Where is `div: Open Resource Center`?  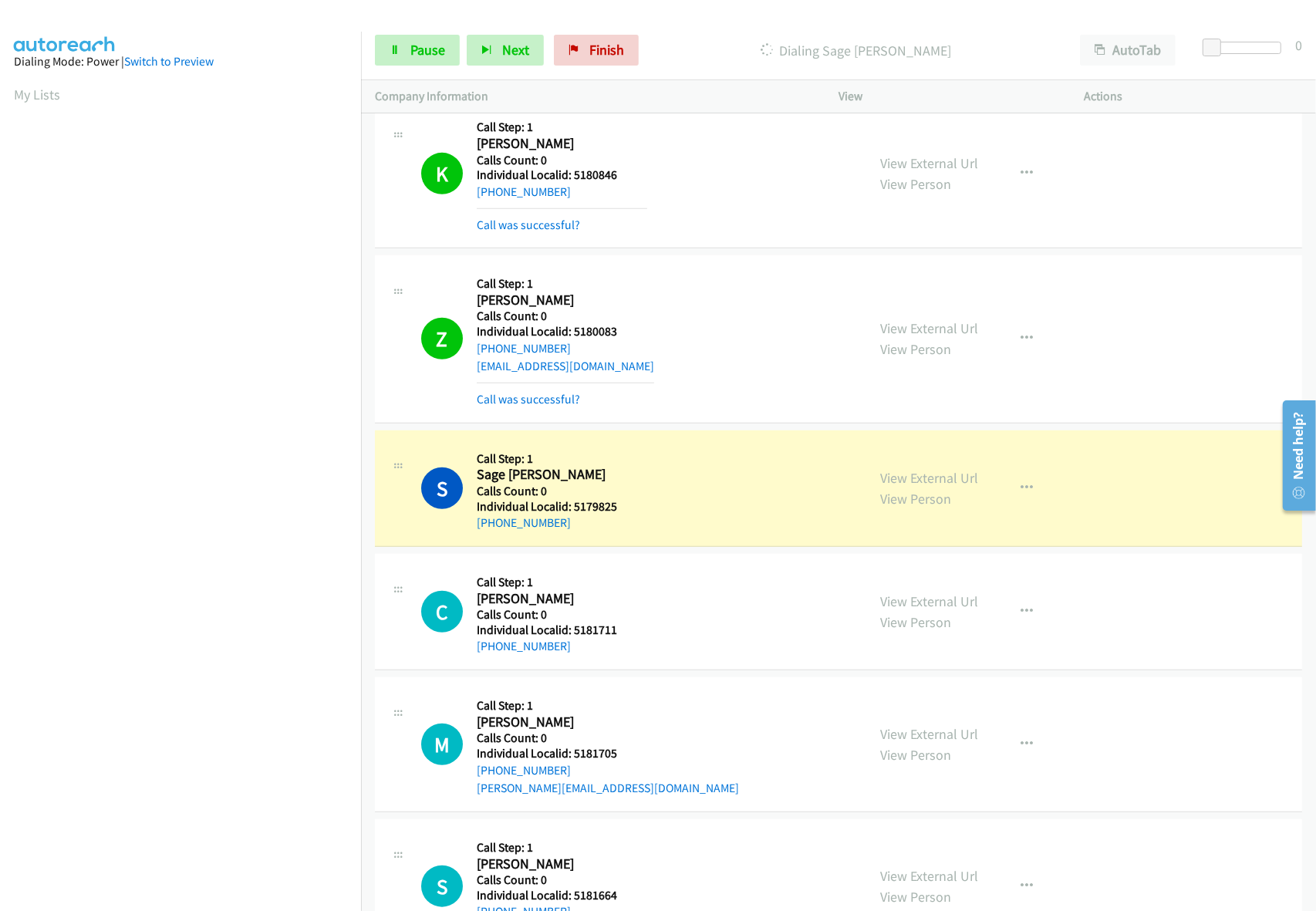
div: Open Resource Center is located at coordinates (28, 61).